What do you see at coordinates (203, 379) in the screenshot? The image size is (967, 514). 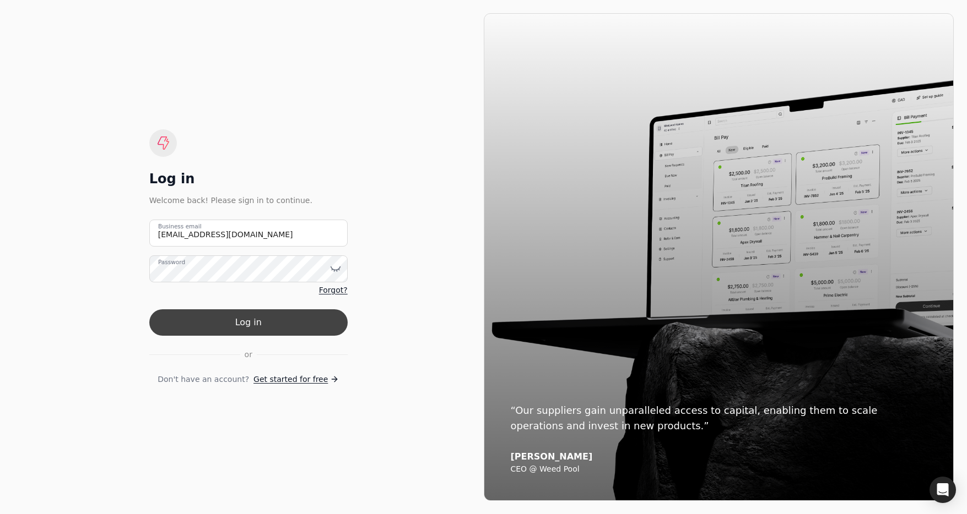 I see `span: Don't have an account?` at bounding box center [203, 379].